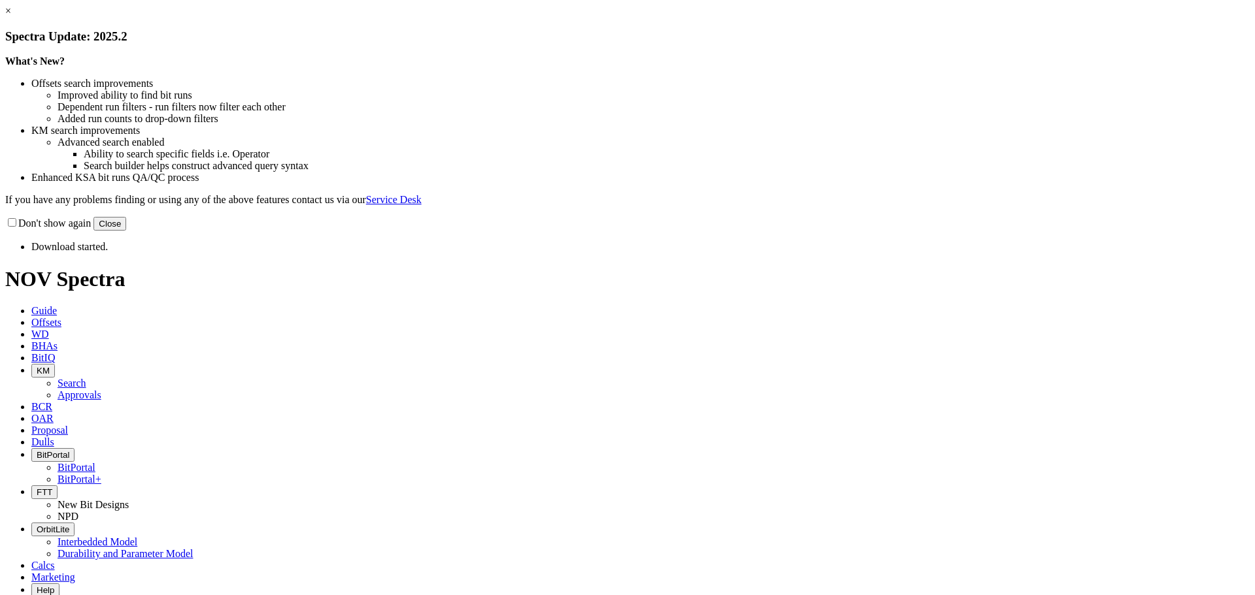  What do you see at coordinates (640, 178) in the screenshot?
I see `li: Enhanced KSA bit runs QA/QC process` at bounding box center [640, 178].